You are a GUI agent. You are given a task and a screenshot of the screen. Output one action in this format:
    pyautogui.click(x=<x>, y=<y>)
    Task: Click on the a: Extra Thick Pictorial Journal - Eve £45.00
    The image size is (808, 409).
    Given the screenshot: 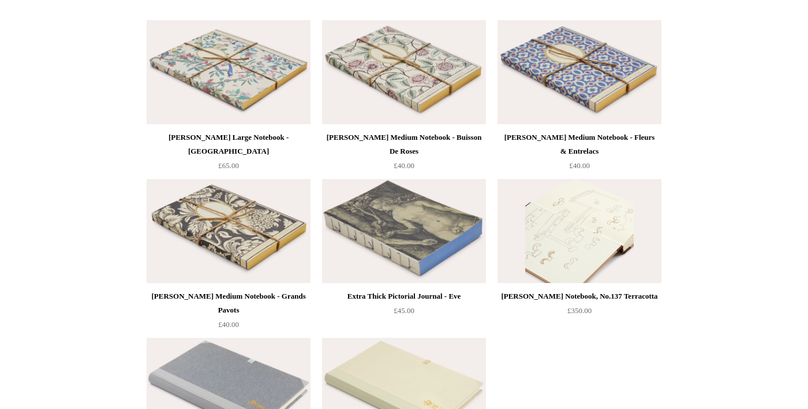 What is the action you would take?
    pyautogui.click(x=404, y=313)
    